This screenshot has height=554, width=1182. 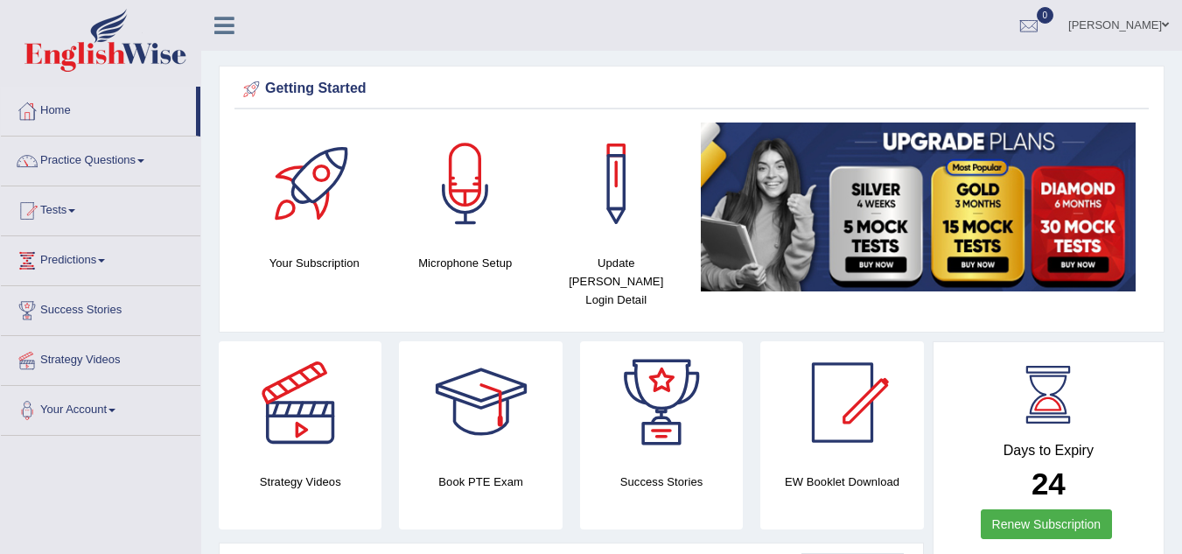 I want to click on h4: Book PTE Exam, so click(x=480, y=481).